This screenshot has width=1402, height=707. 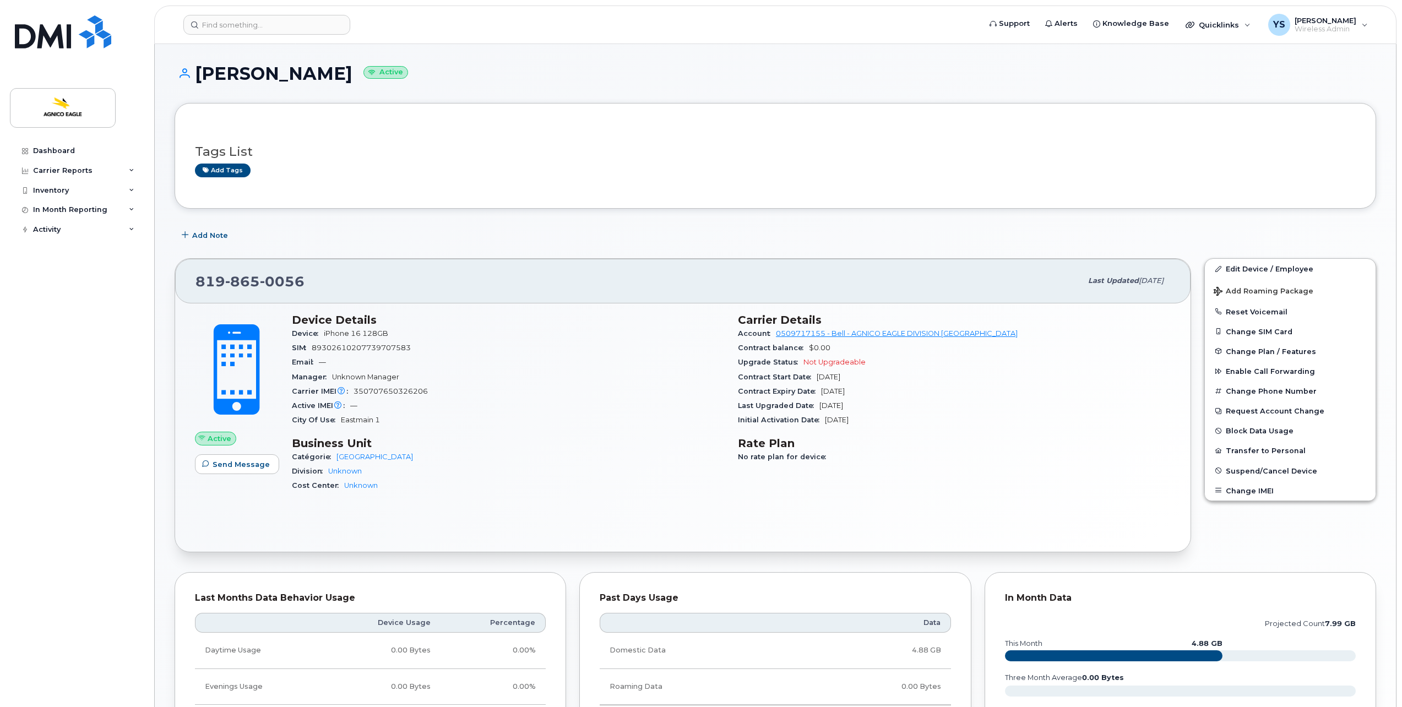 I want to click on button: Change Phone Number, so click(x=1290, y=391).